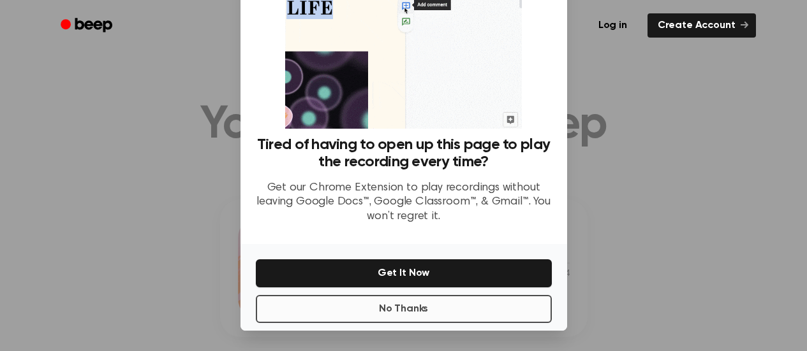  Describe the element at coordinates (404, 309) in the screenshot. I see `button: No Thanks` at that location.